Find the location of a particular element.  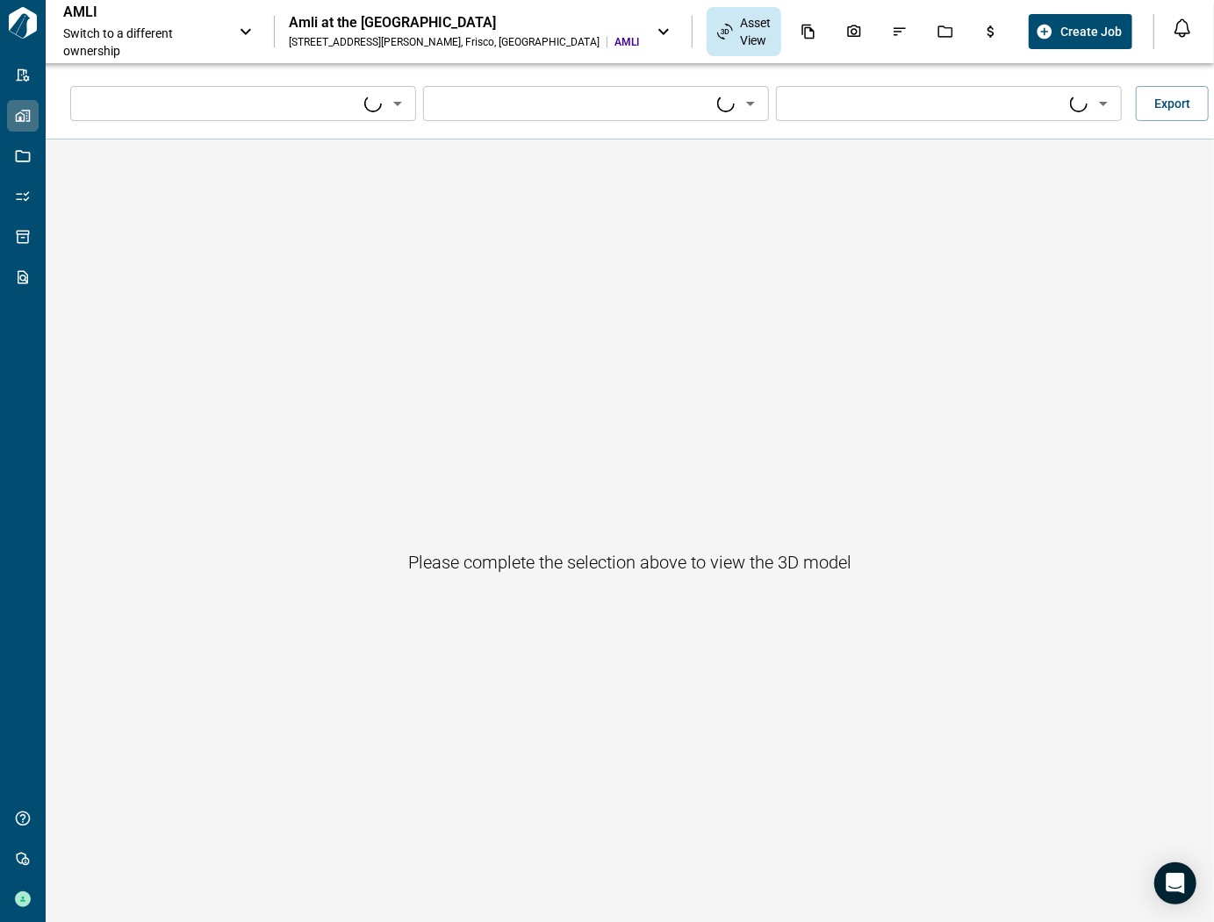

p: AMLI is located at coordinates (142, 12).